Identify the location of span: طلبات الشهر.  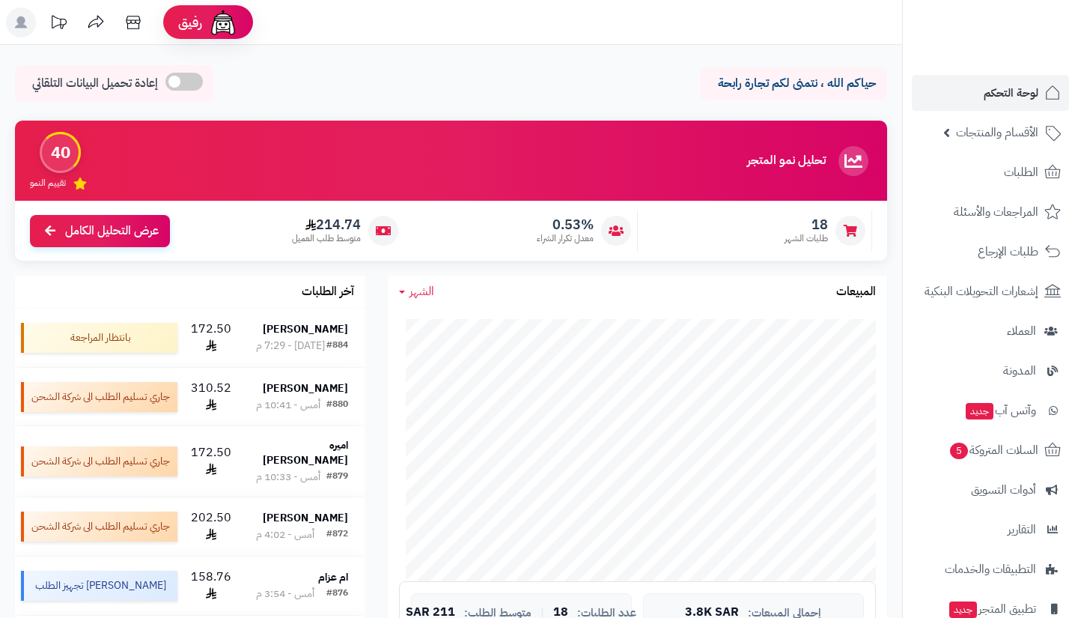
(807, 238).